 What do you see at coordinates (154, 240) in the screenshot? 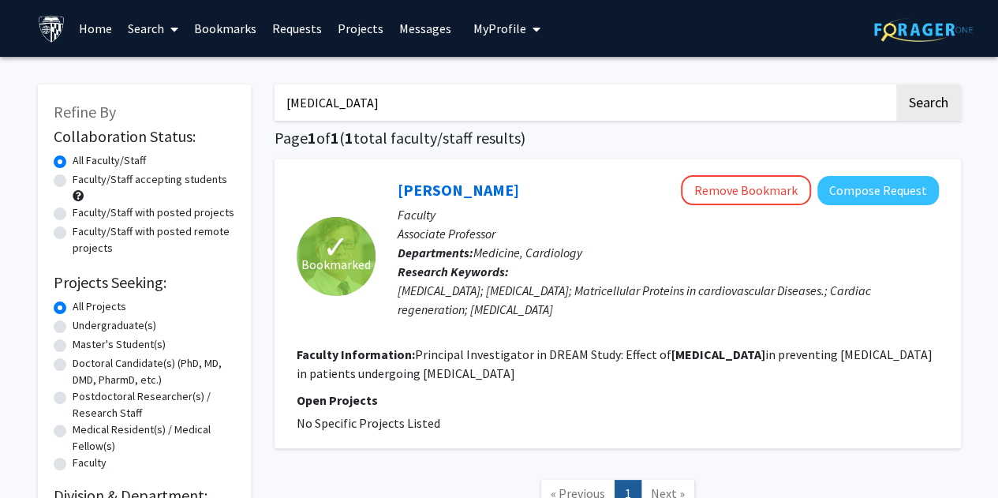
I see `label: Faculty/Staff with posted remote projects` at bounding box center [154, 240].